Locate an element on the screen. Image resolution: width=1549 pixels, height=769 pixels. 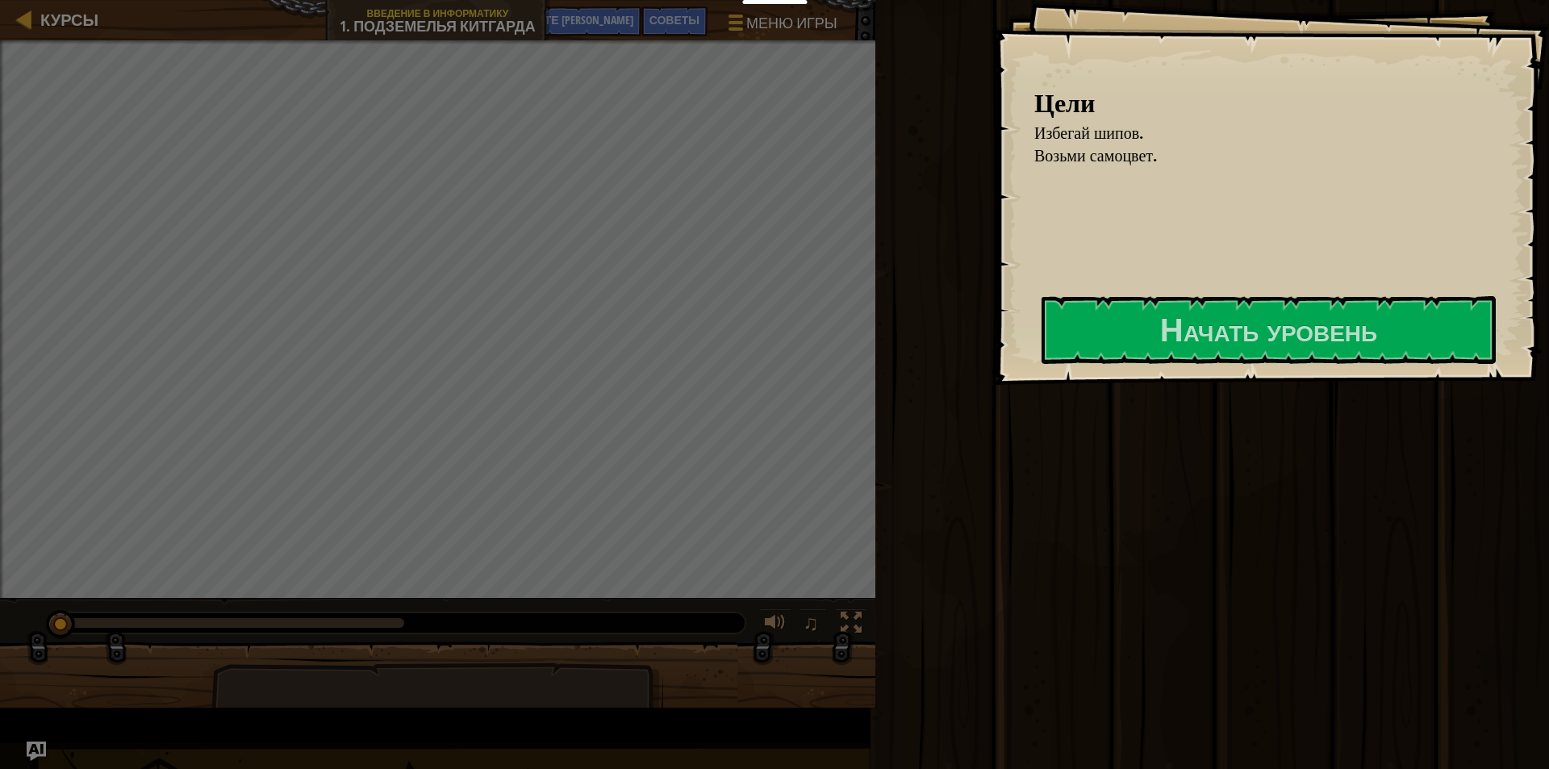
font: Меню игры is located at coordinates (791, 23).